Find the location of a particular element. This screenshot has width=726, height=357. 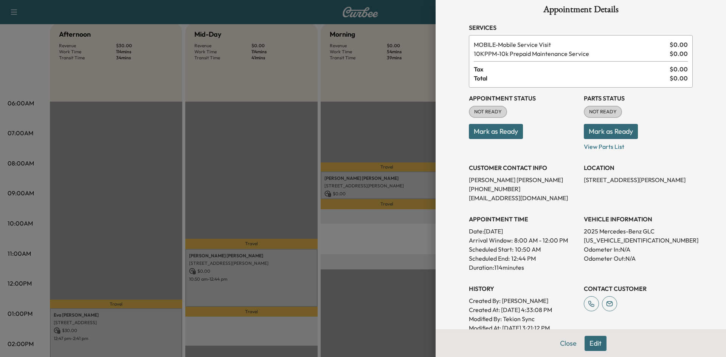

p: Arrival Window: is located at coordinates (523, 240).